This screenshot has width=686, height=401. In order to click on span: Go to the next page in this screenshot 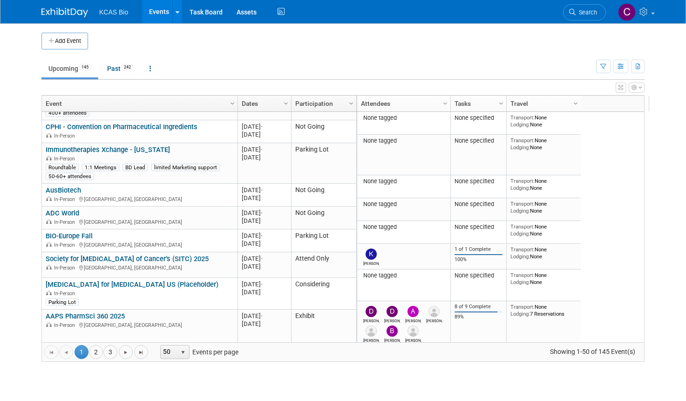, I will do `click(126, 352)`.